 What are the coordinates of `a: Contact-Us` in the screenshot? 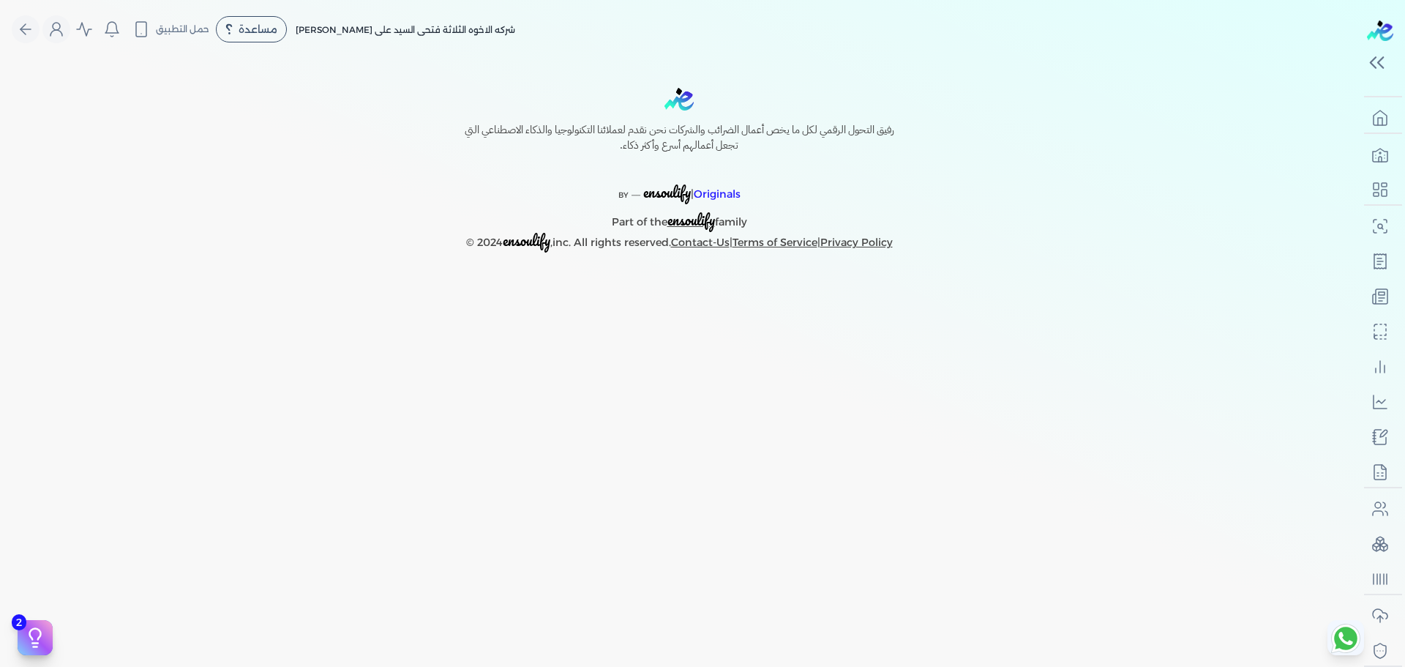 It's located at (700, 242).